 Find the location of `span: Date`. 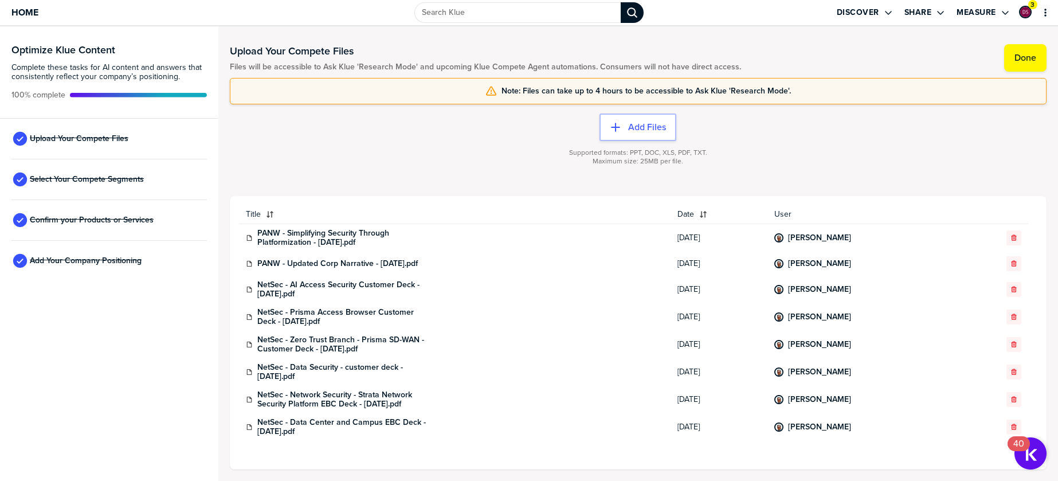

span: Date is located at coordinates (685, 214).